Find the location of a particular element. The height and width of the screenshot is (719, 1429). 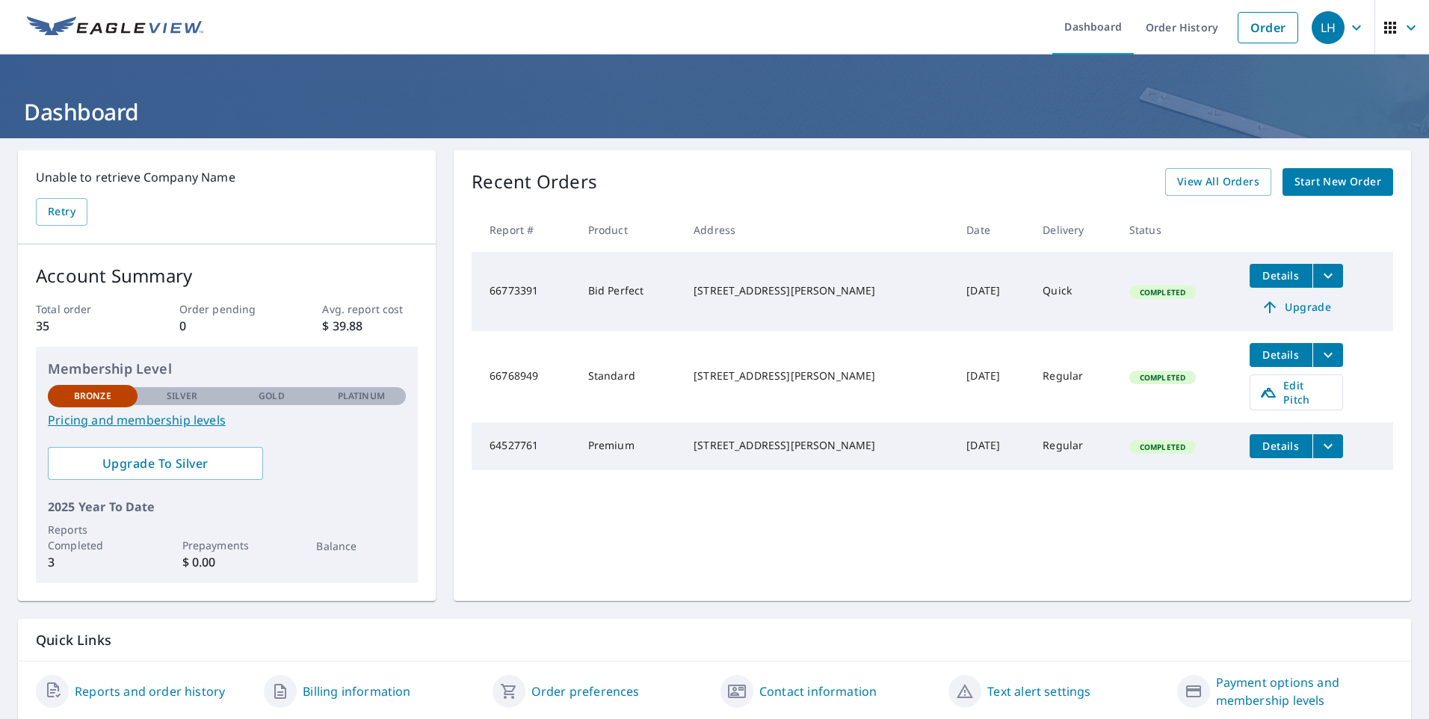

a: Pricing and membership levels is located at coordinates (226, 420).